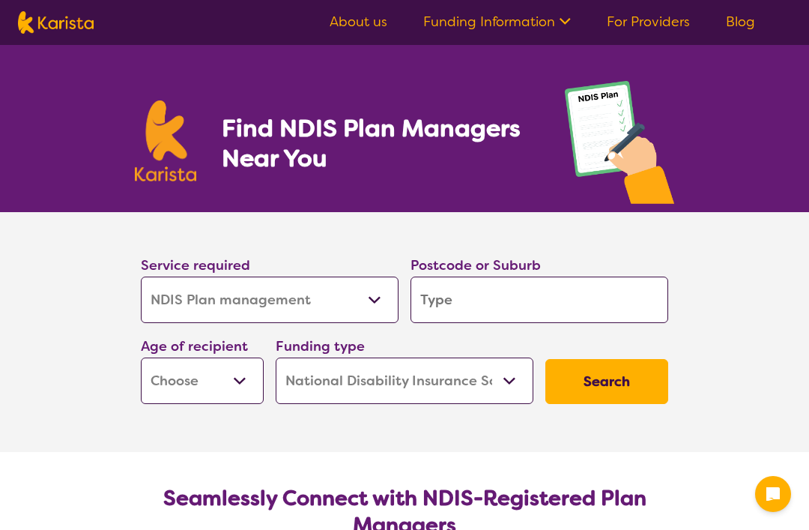 Image resolution: width=809 pixels, height=530 pixels. I want to click on img: plan-management, so click(619, 146).